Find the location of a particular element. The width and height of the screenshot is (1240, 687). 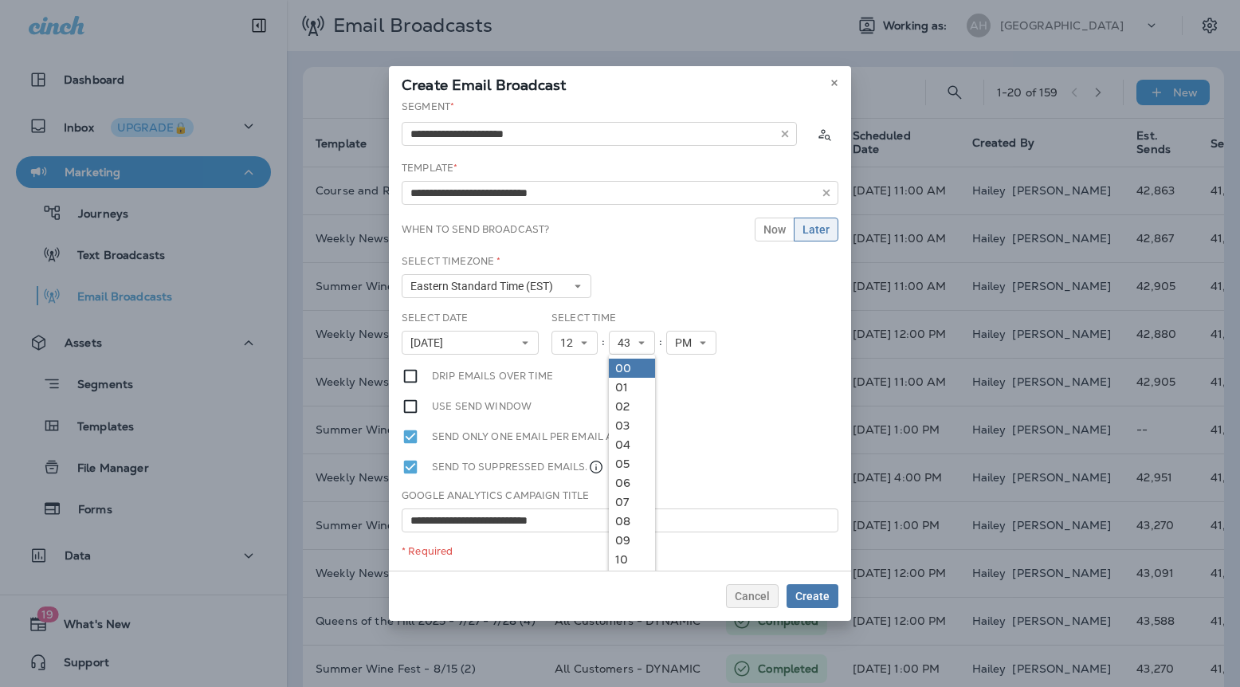

div: Create Email Broadcast is located at coordinates (620, 83).